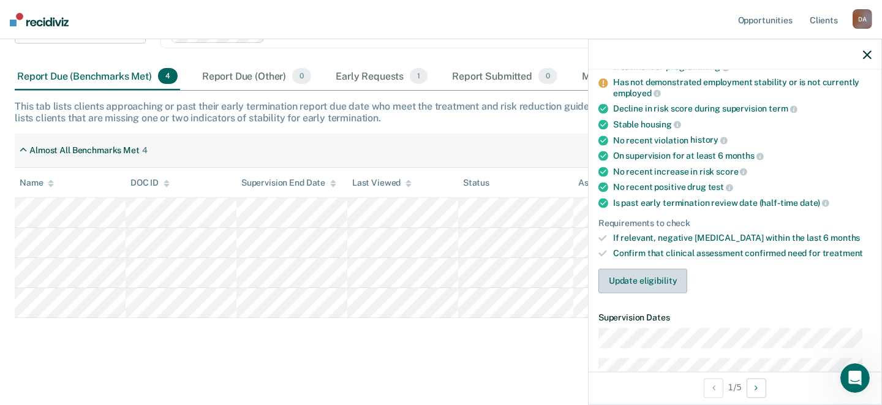 The width and height of the screenshot is (882, 405). I want to click on div: Report Due (Benchmarks Met), so click(97, 77).